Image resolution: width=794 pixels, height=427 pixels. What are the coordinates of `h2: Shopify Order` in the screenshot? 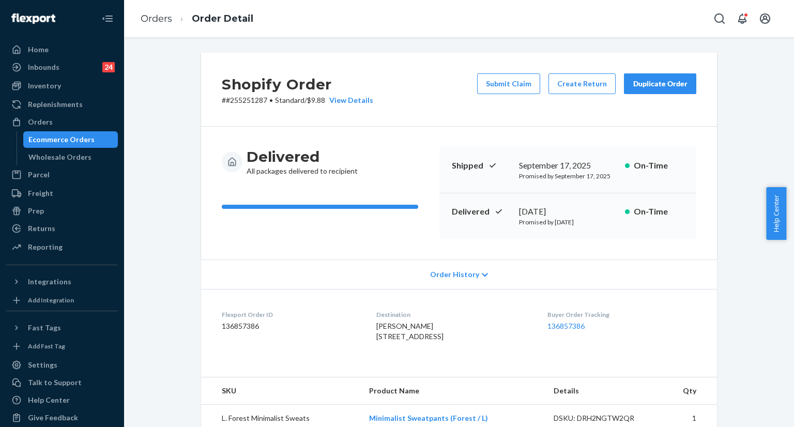 It's located at (297, 84).